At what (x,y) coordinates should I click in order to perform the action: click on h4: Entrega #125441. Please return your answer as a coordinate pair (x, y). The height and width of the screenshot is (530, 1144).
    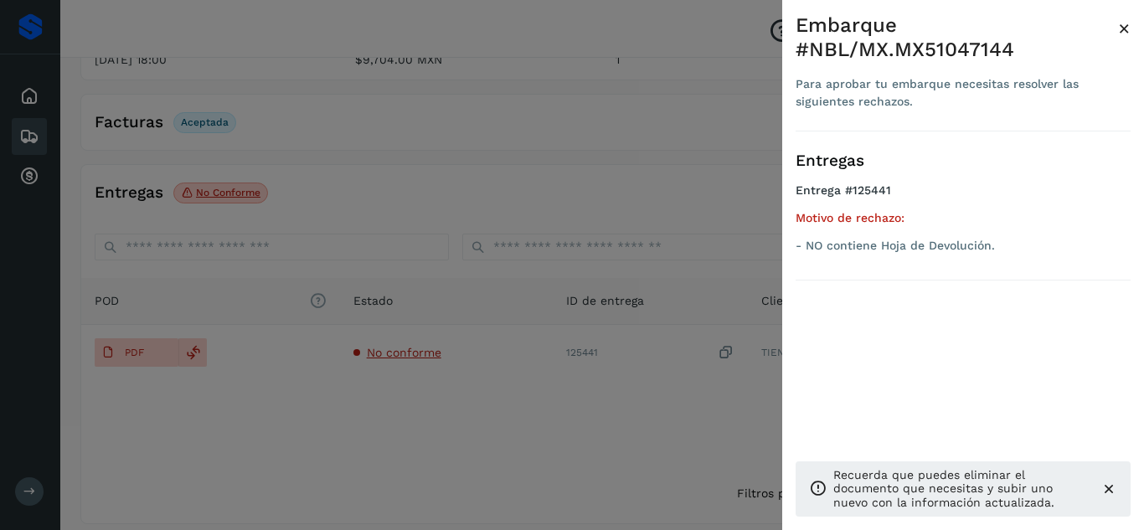
    Looking at the image, I should click on (964, 197).